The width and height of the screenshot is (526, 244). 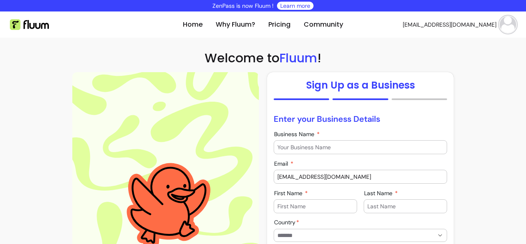 What do you see at coordinates (298, 58) in the screenshot?
I see `span: Fluum` at bounding box center [298, 58].